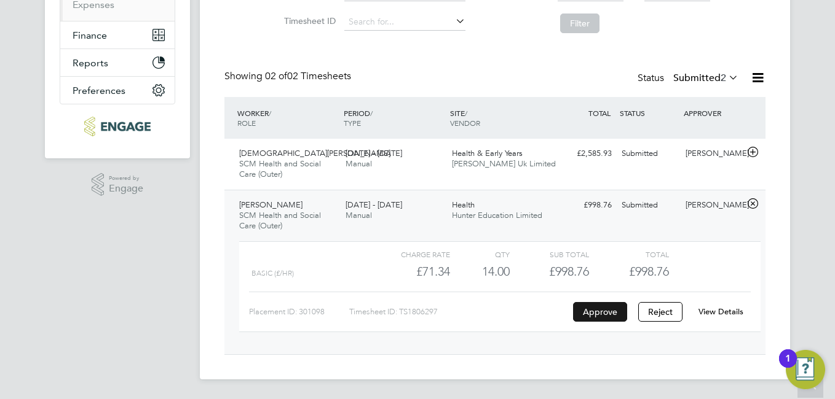 This screenshot has height=399, width=835. I want to click on button: Finance, so click(117, 35).